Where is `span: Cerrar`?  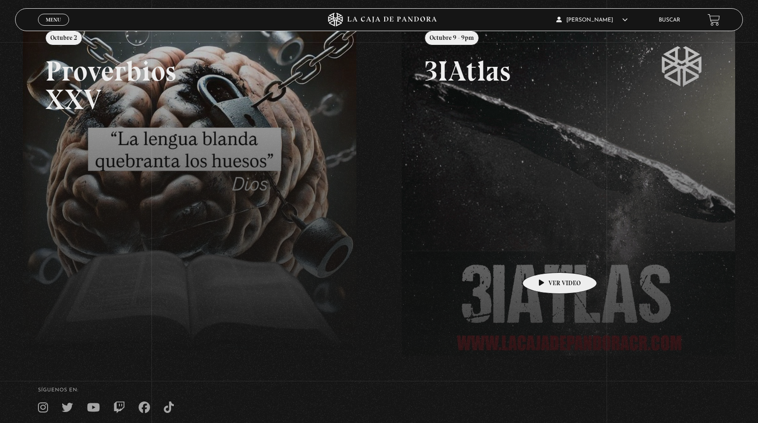
span: Cerrar is located at coordinates (54, 28).